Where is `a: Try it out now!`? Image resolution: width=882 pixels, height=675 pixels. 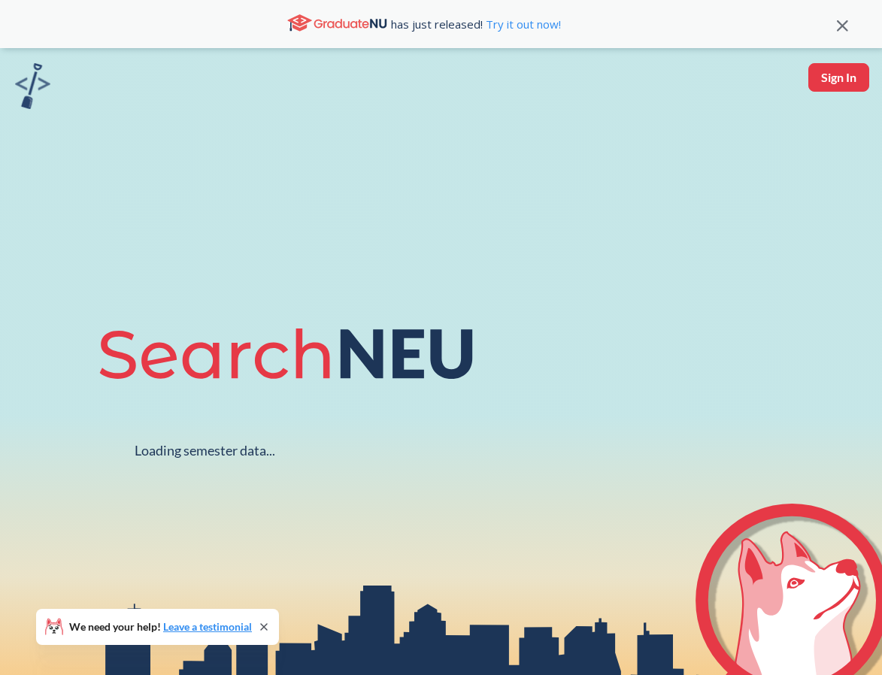
a: Try it out now! is located at coordinates (522, 24).